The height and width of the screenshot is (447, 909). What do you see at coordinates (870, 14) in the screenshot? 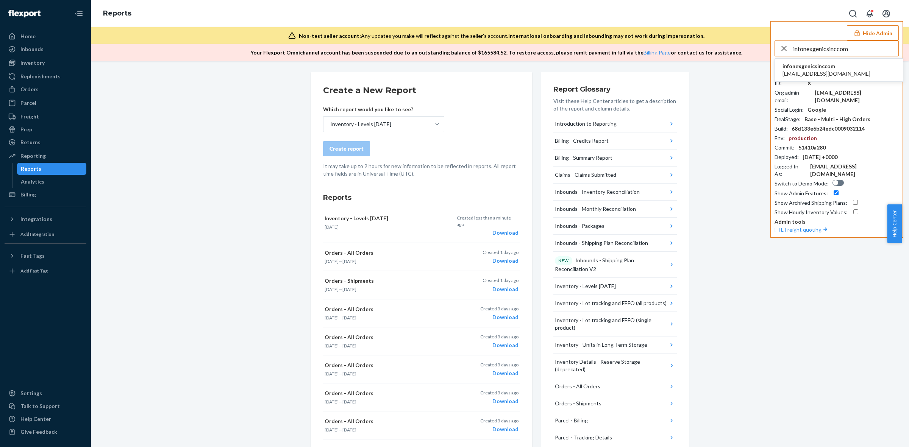
I see `button: Open notifications` at bounding box center [870, 14].